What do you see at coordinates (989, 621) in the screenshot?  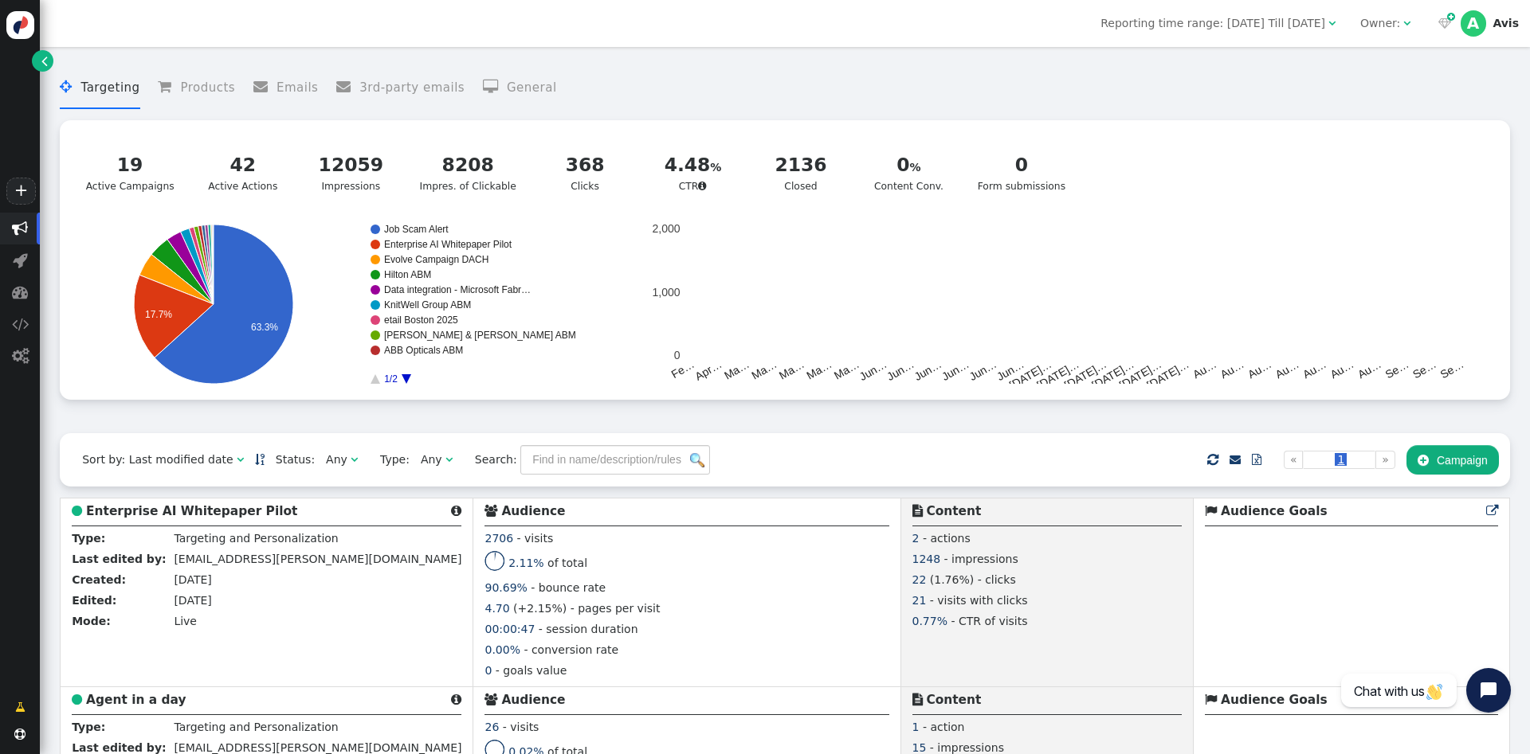 I see `span: - CTR of visits` at bounding box center [989, 621].